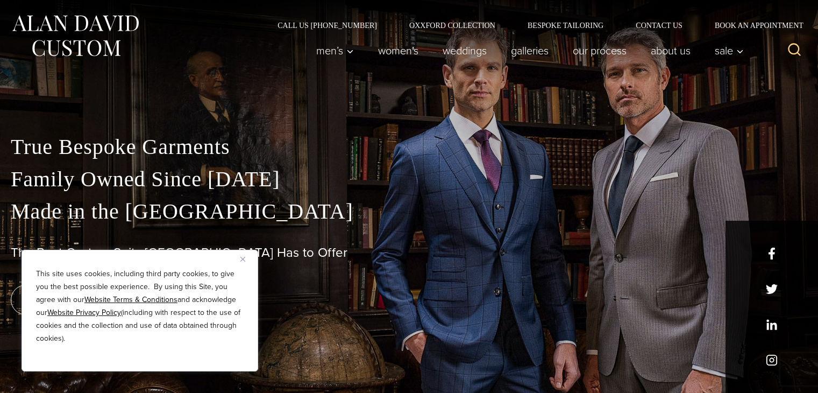  Describe the element at coordinates (600, 51) in the screenshot. I see `a: Our Process` at that location.